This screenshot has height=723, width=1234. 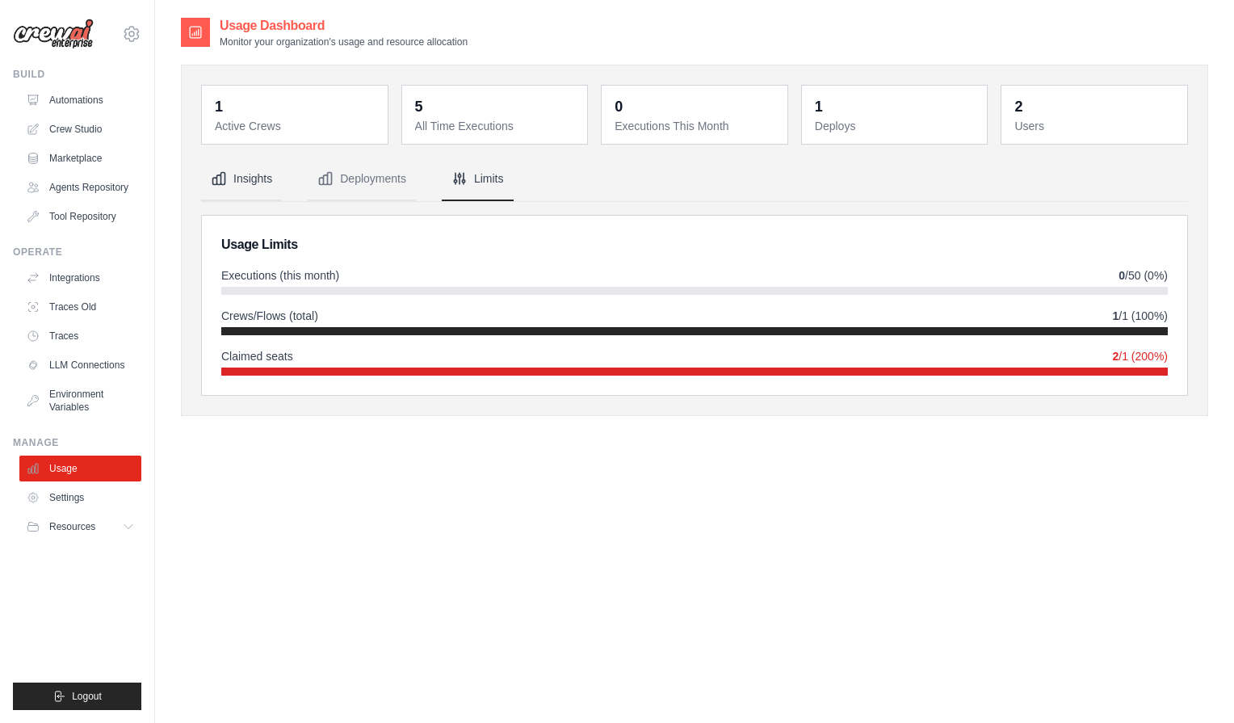 What do you see at coordinates (72, 527) in the screenshot?
I see `span: Resources` at bounding box center [72, 527].